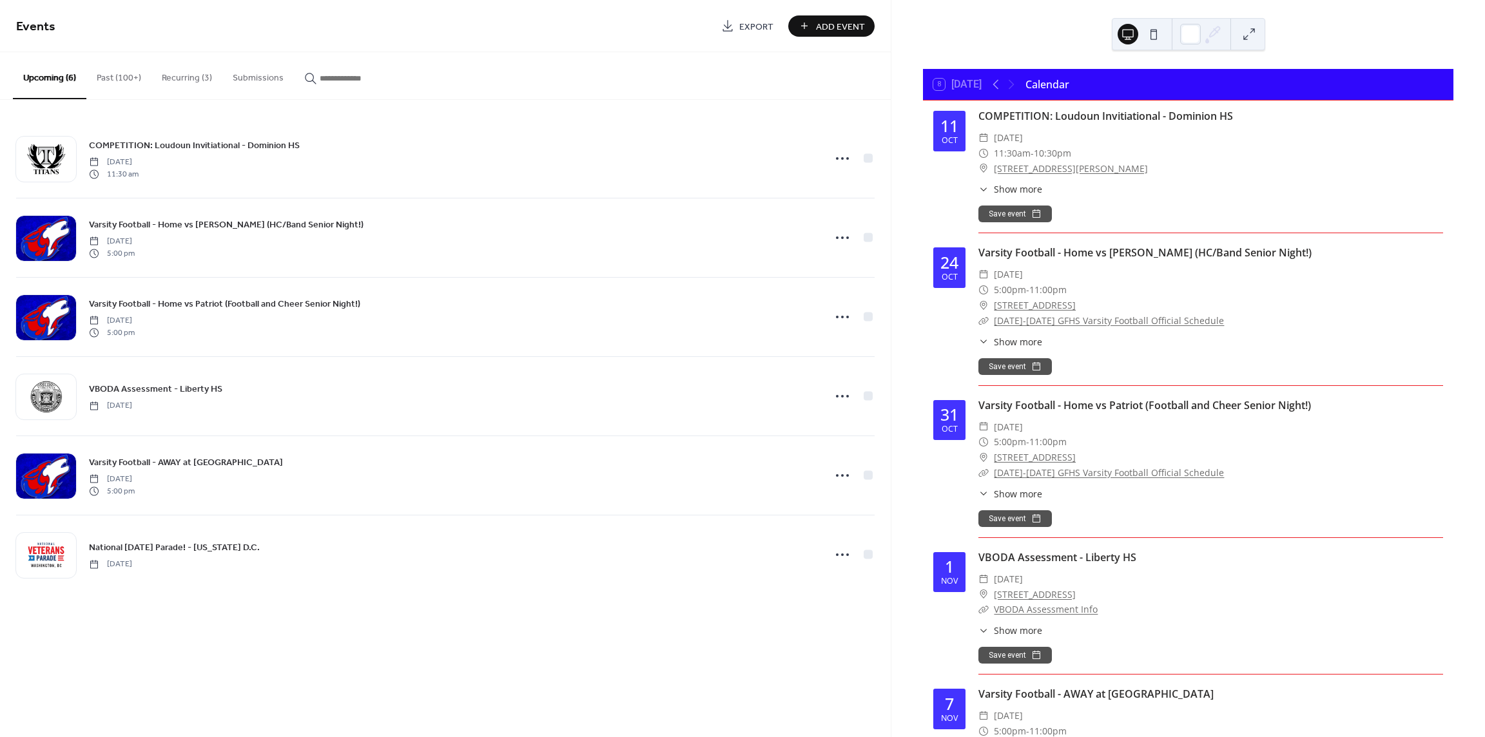 This screenshot has height=737, width=1485. Describe the element at coordinates (224, 304) in the screenshot. I see `span: Varsity Football - Home vs Patriot (Football and Cheer Senior Night!)` at that location.